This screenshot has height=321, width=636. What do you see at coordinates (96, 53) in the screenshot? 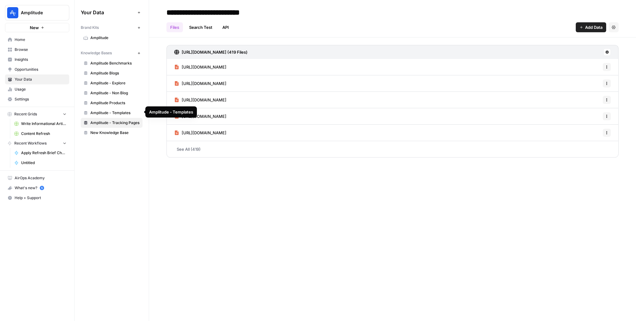
I see `span: Knowledge Bases` at bounding box center [96, 53].